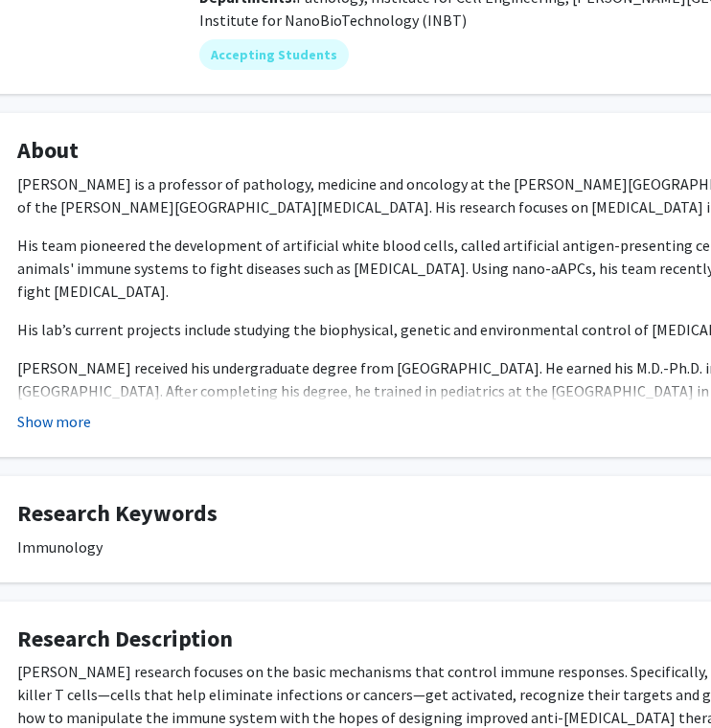 Image resolution: width=711 pixels, height=728 pixels. What do you see at coordinates (274, 55) in the screenshot?
I see `mat-chip: Accepting Students` at bounding box center [274, 55].